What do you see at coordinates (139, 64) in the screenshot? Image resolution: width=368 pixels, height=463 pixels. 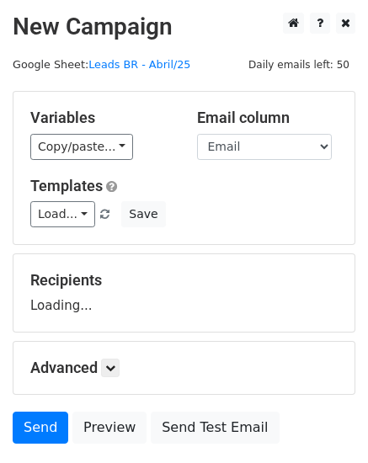 I see `a: Leads BR - Abril/25` at bounding box center [139, 64].